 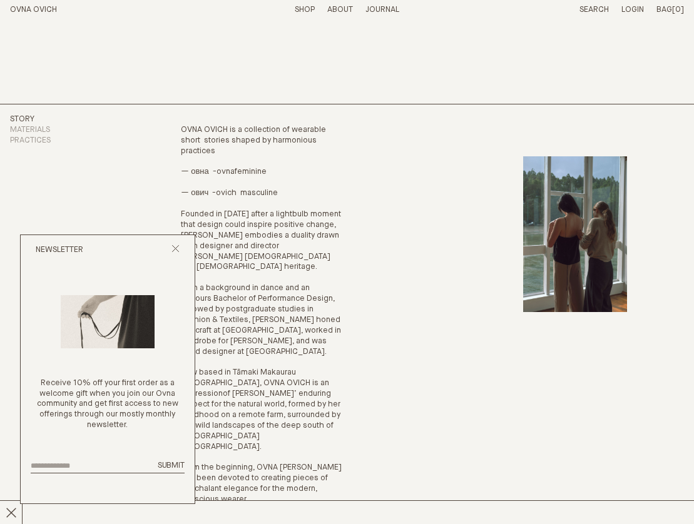 What do you see at coordinates (261, 141) in the screenshot?
I see `p: OVNA OVICH is a collection of wearable short stories shaped by harmonious practices` at bounding box center [261, 141].